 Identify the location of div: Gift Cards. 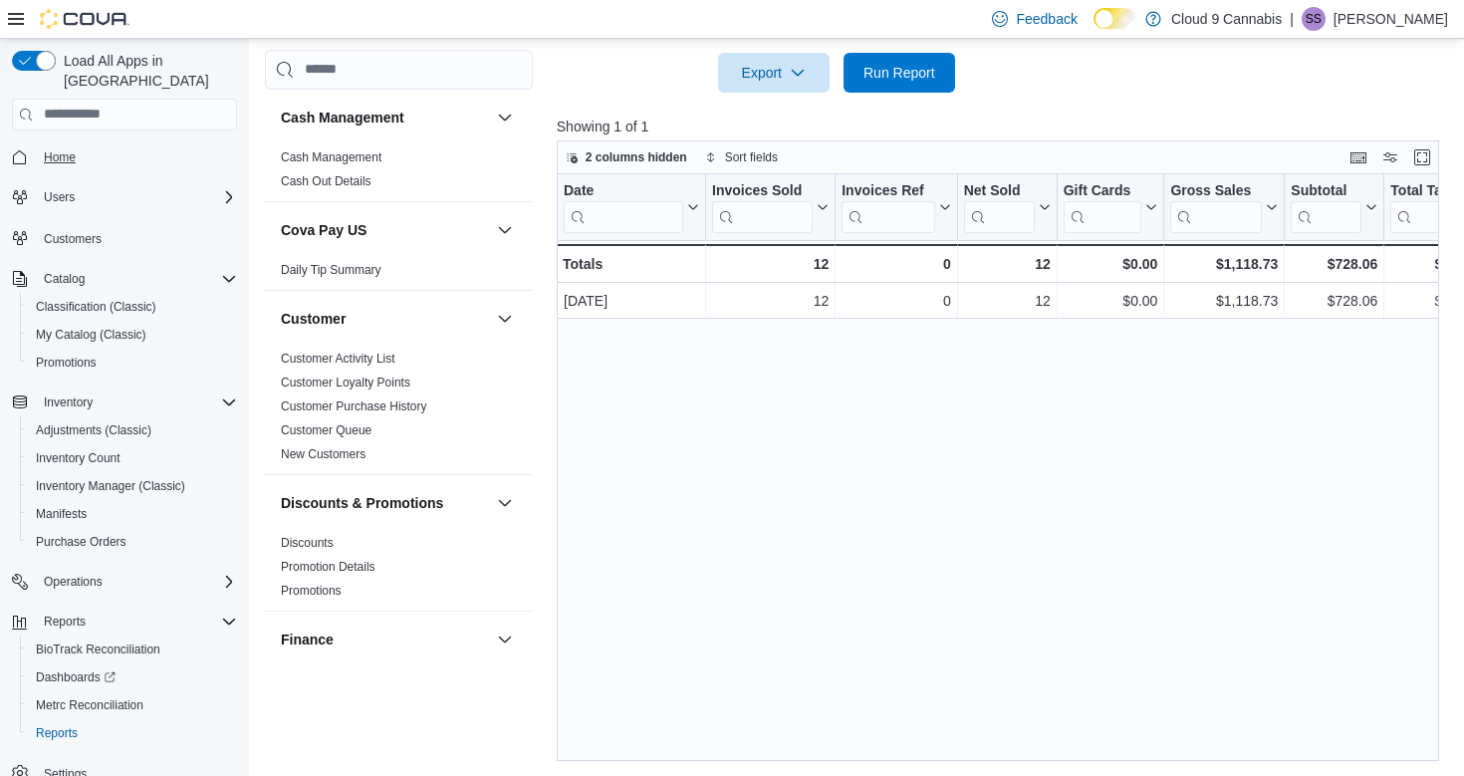
(1102, 191).